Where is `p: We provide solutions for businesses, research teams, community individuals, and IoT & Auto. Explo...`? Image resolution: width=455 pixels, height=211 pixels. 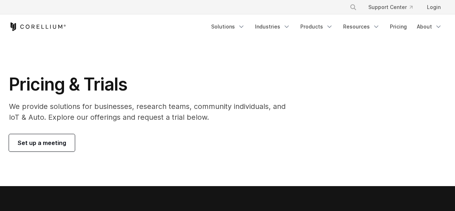
p: We provide solutions for businesses, research teams, community individuals, and IoT & Auto. Explo... is located at coordinates (152, 112).